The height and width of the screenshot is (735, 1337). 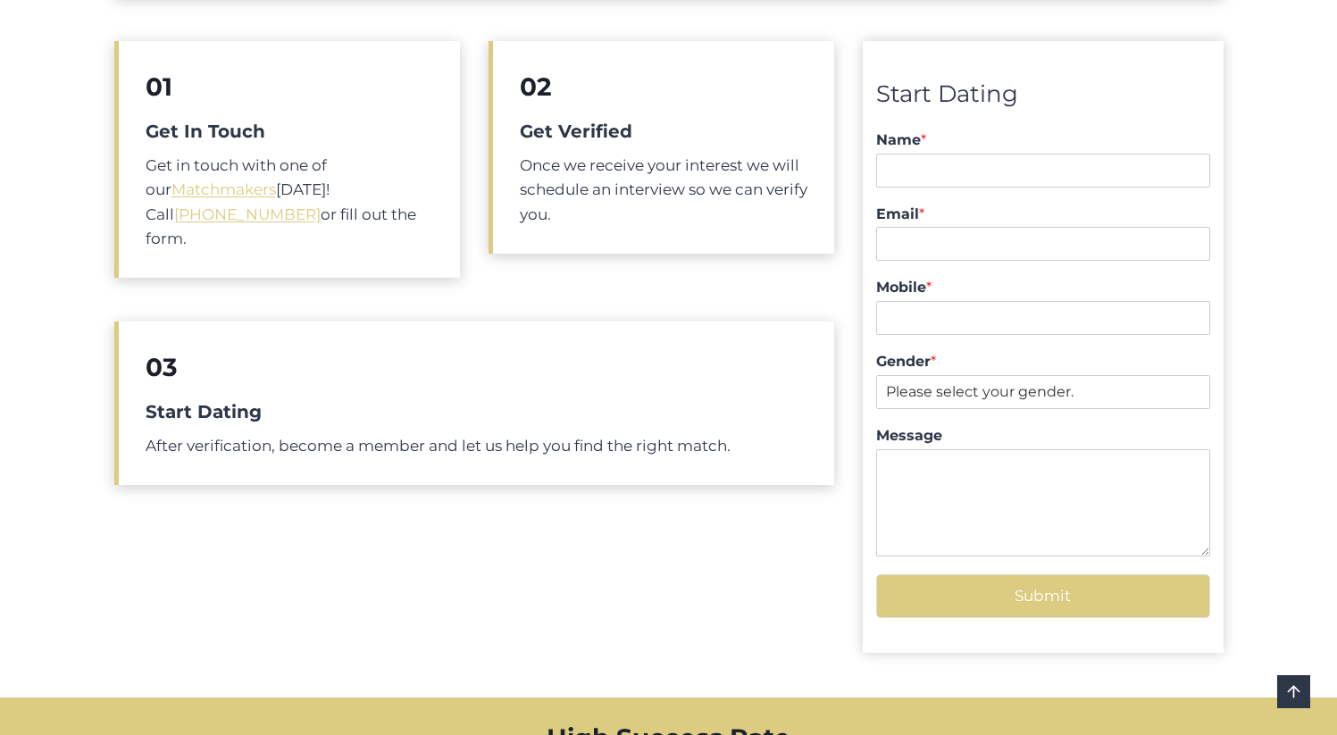 What do you see at coordinates (664, 131) in the screenshot?
I see `h5: Get Verified` at bounding box center [664, 131].